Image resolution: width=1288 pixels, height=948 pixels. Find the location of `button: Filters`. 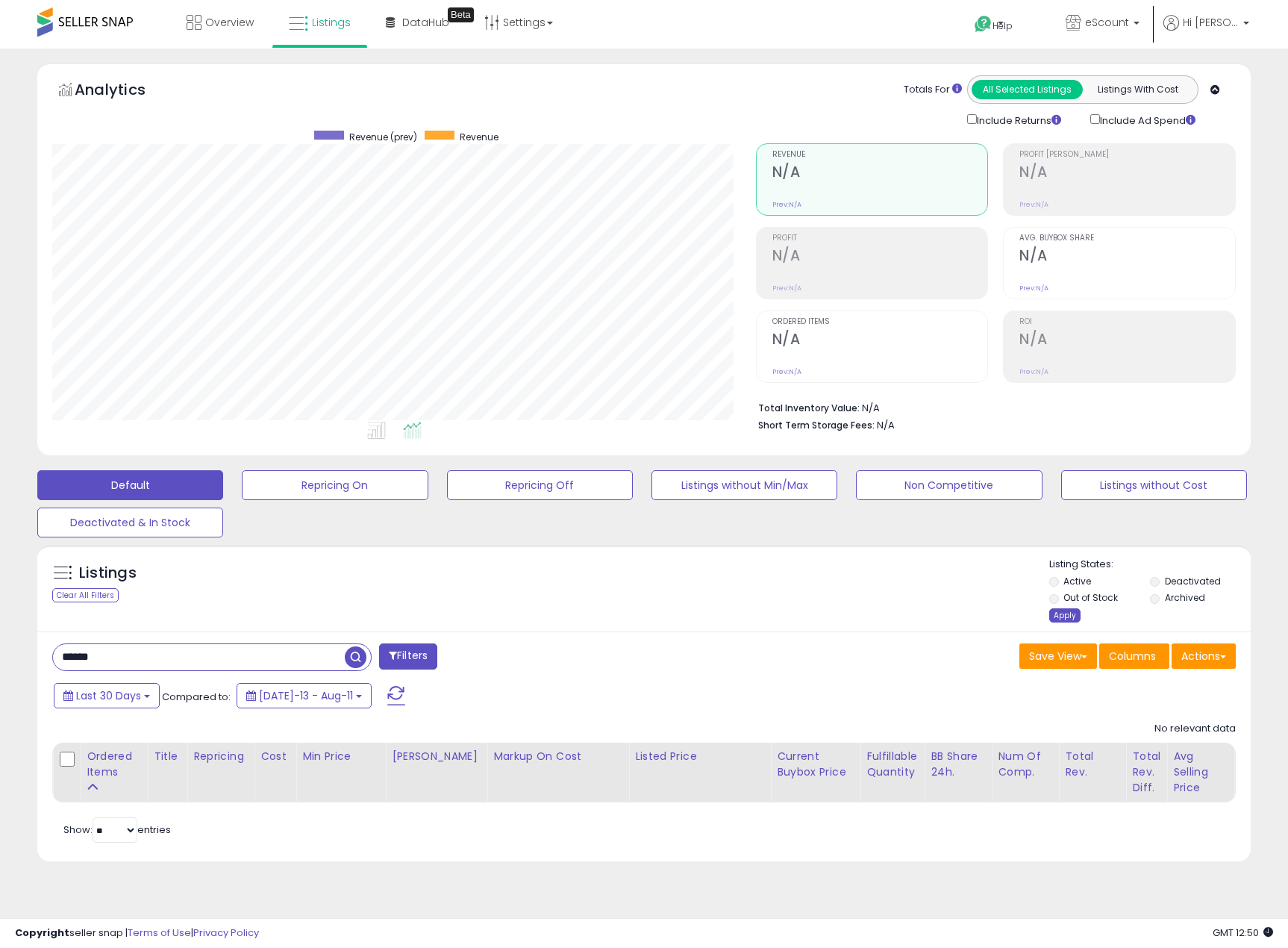

button: Filters is located at coordinates (409, 656).